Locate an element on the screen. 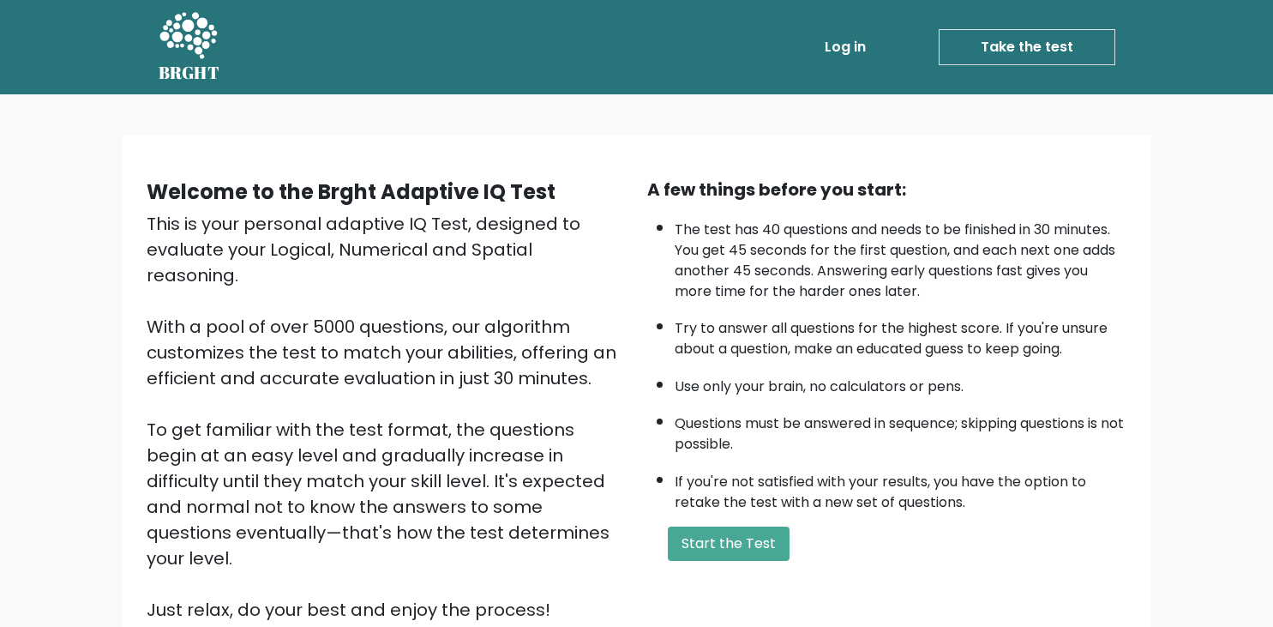 This screenshot has width=1273, height=627. div: A few things before you start: is located at coordinates (887, 189).